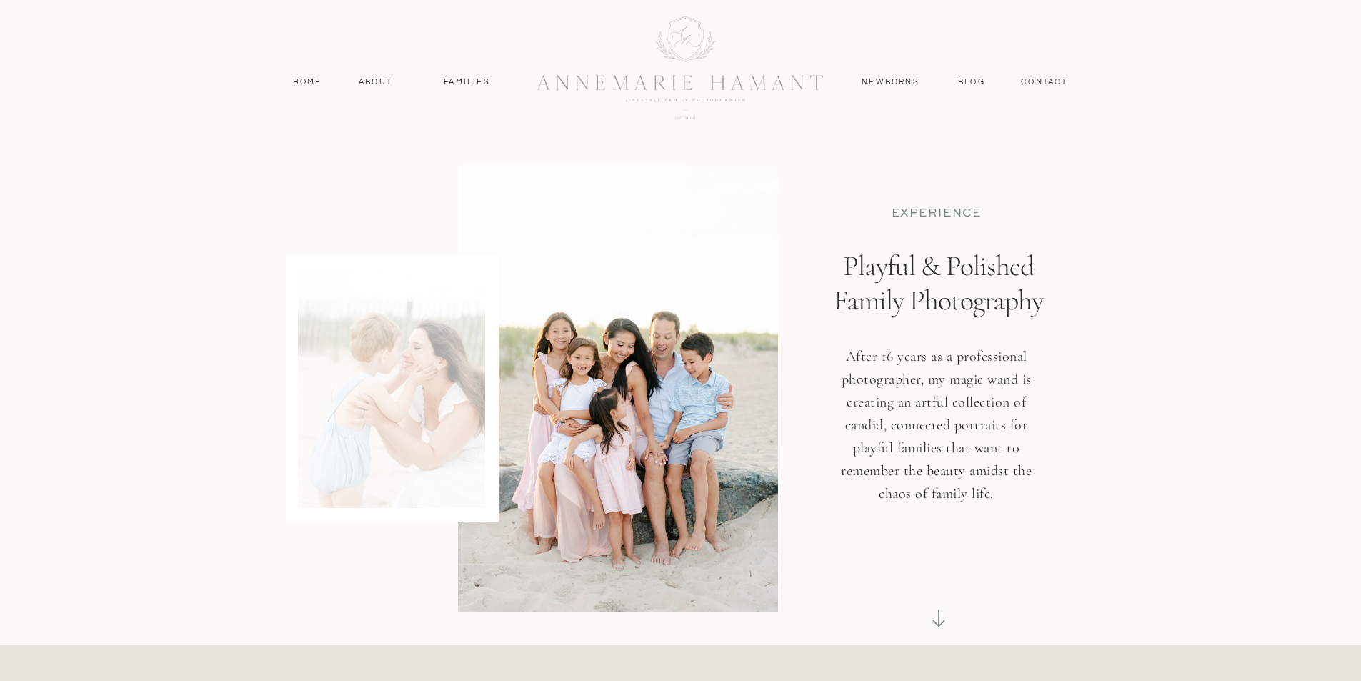  Describe the element at coordinates (971, 82) in the screenshot. I see `nav: Blog` at that location.